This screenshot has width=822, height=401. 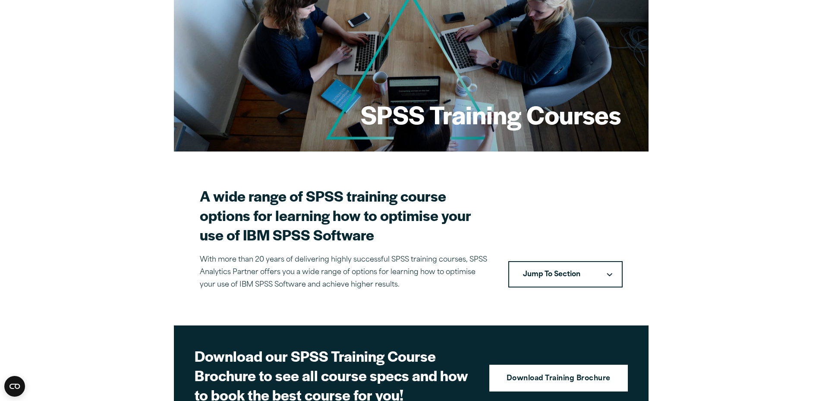 What do you see at coordinates (565, 274) in the screenshot?
I see `nav: Table of Contents` at bounding box center [565, 274].